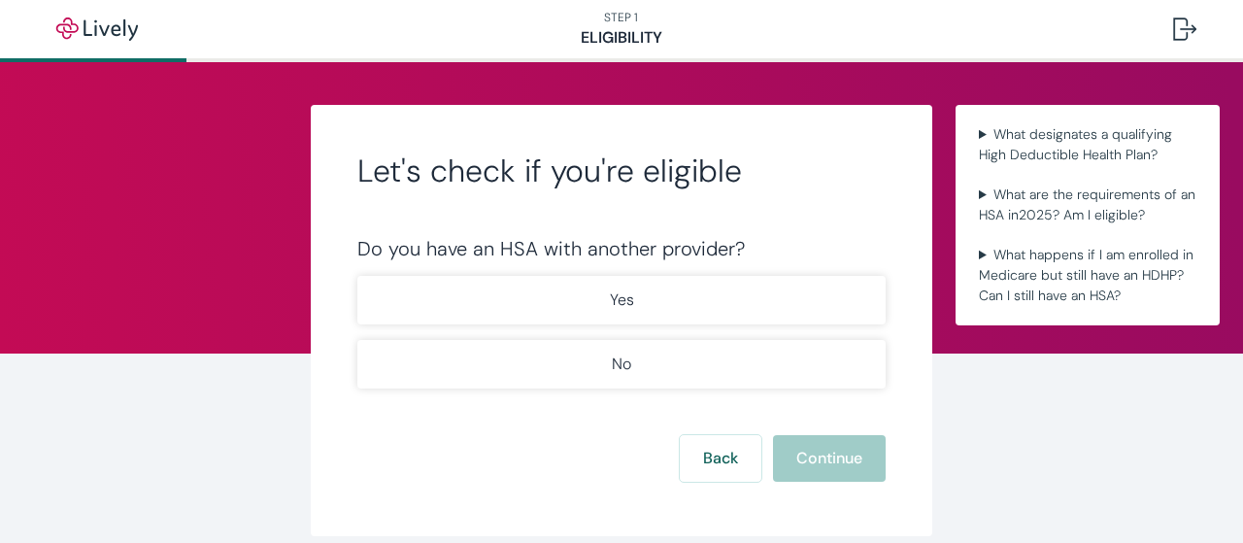 This screenshot has width=1243, height=543. I want to click on h2: Let's check if you're eligible, so click(622, 171).